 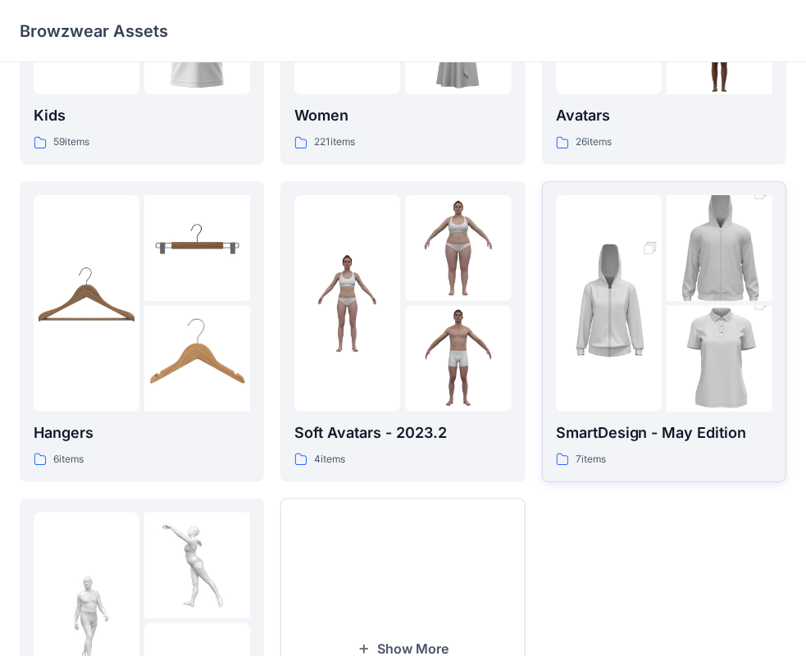 What do you see at coordinates (664, 331) in the screenshot?
I see `a: folder 1folder 2folder 3SmartDesign - May Edition7items` at bounding box center [664, 331].